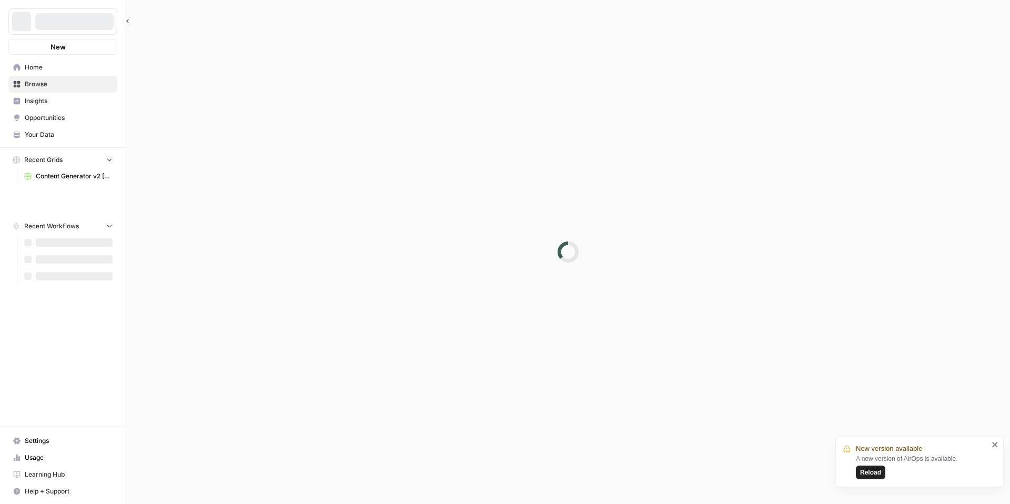  What do you see at coordinates (68, 118) in the screenshot?
I see `span: Opportunities` at bounding box center [68, 118].